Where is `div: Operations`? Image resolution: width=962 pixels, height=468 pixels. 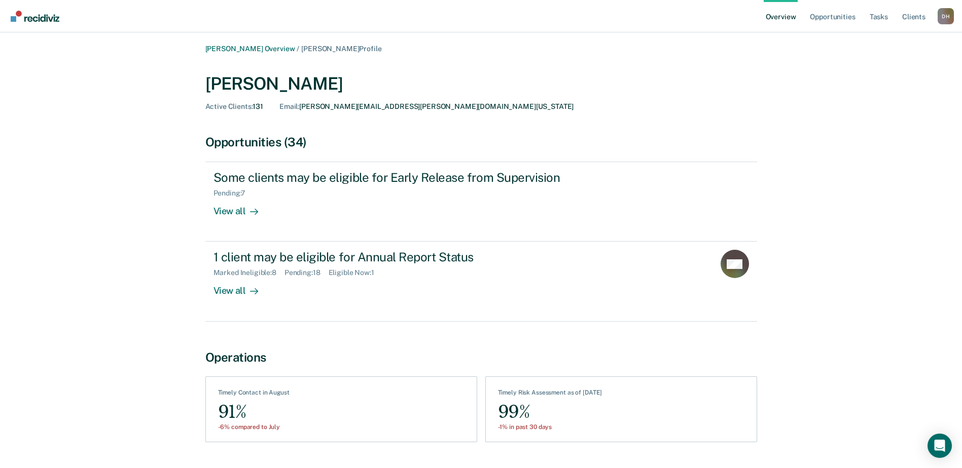
div: Operations is located at coordinates (481, 357).